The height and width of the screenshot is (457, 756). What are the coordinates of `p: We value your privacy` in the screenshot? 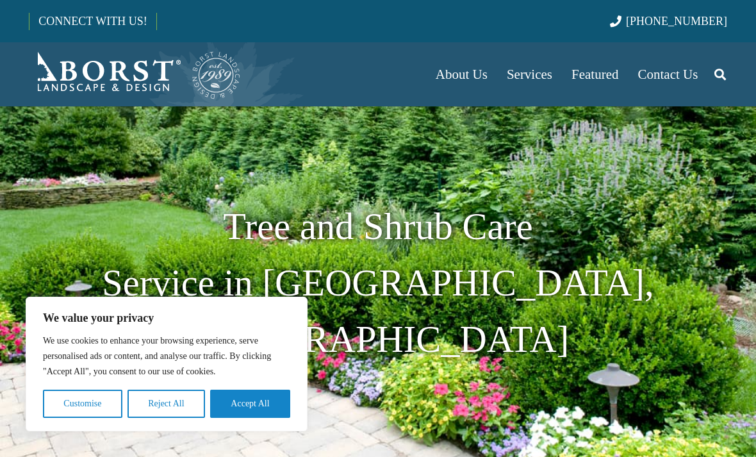 It's located at (167, 318).